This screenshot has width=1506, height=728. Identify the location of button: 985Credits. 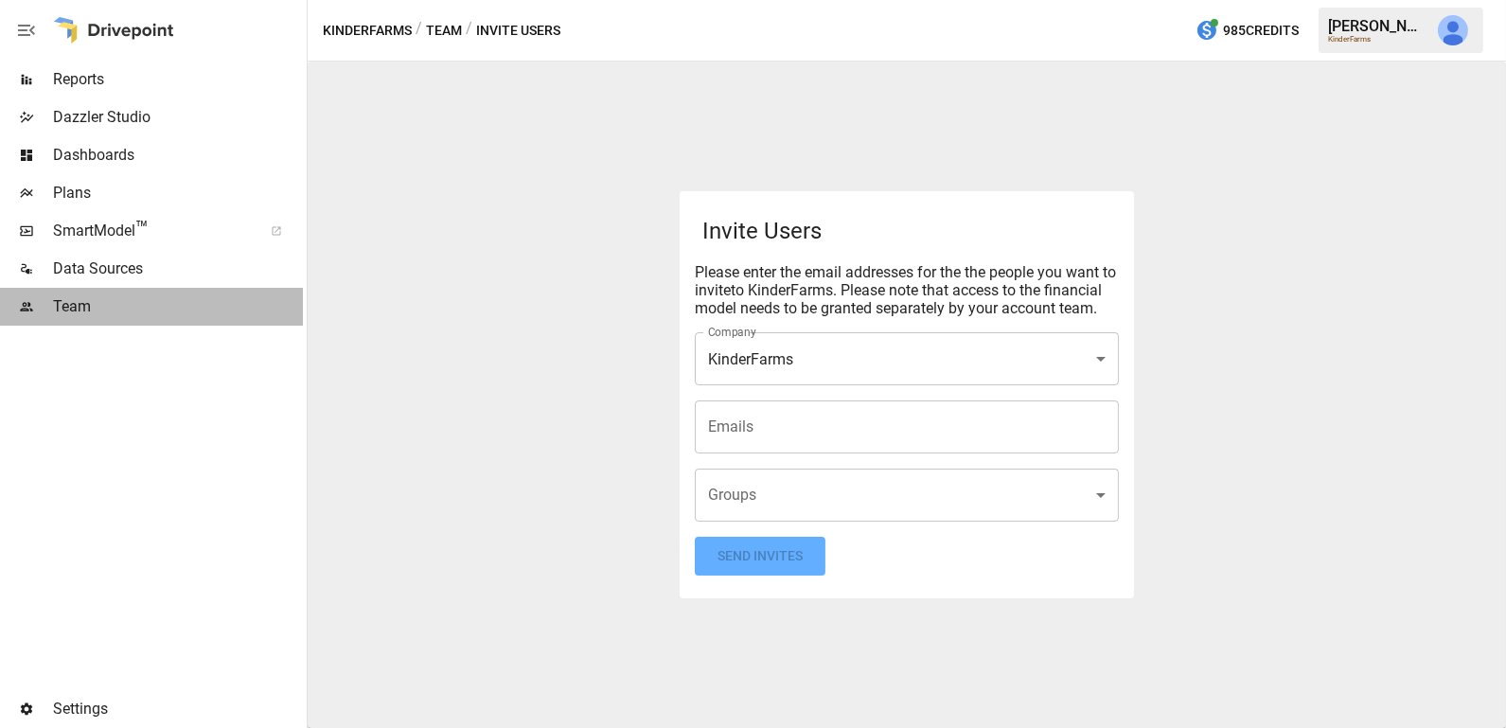
(1247, 30).